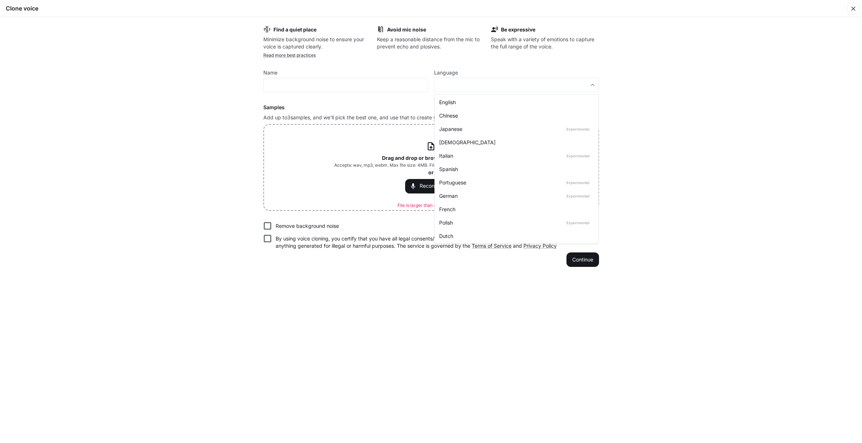 This screenshot has height=443, width=862. What do you see at coordinates (515, 169) in the screenshot?
I see `div: Spanish` at bounding box center [515, 169].